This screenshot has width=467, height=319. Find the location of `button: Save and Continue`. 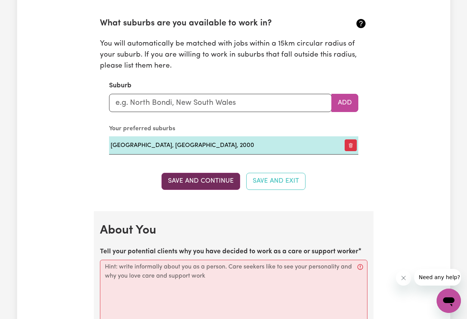

button: Save and Continue is located at coordinates (201, 181).